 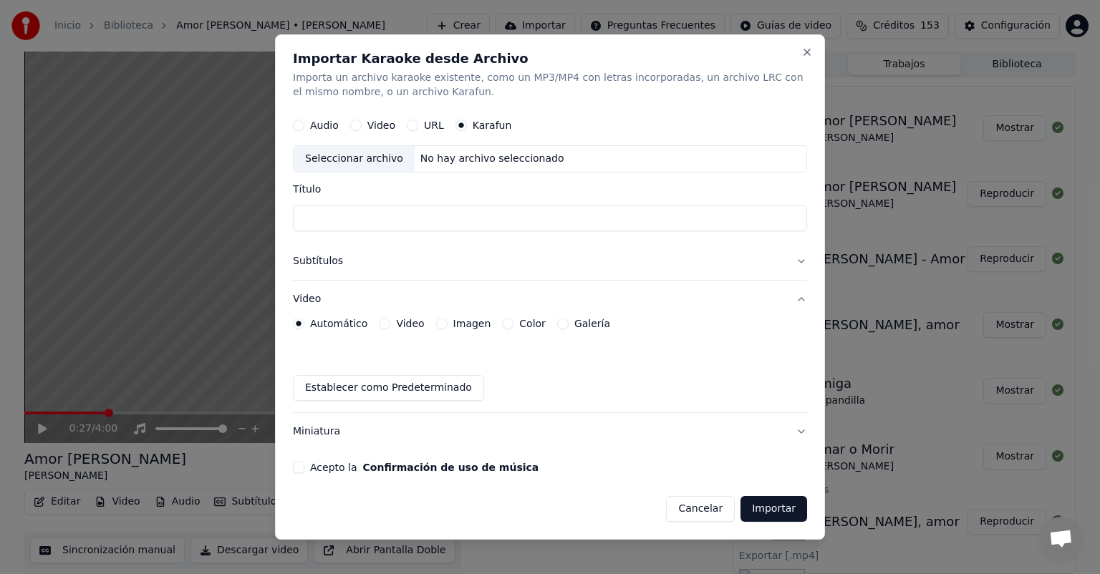 What do you see at coordinates (592, 324) in the screenshot?
I see `label: Galería` at bounding box center [592, 324].